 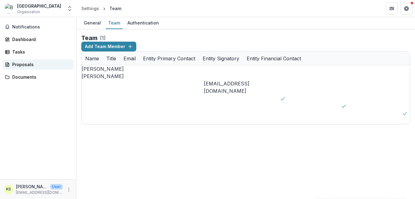 I want to click on h2: Team, so click(x=89, y=38).